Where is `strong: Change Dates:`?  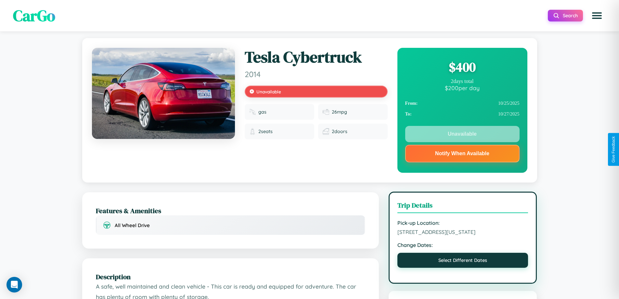 strong: Change Dates: is located at coordinates (463, 245).